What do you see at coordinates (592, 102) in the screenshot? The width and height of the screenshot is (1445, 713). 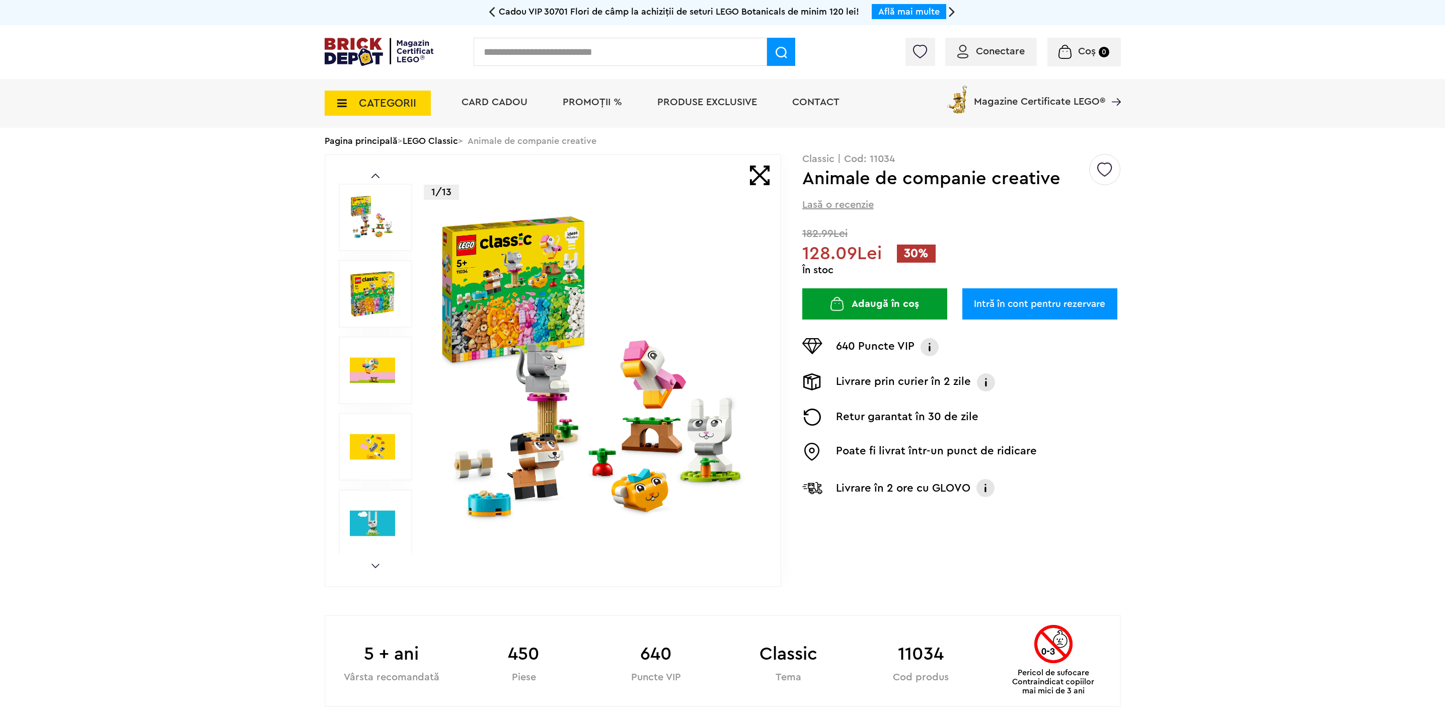 I see `a: PROMOȚII %` at bounding box center [592, 102].